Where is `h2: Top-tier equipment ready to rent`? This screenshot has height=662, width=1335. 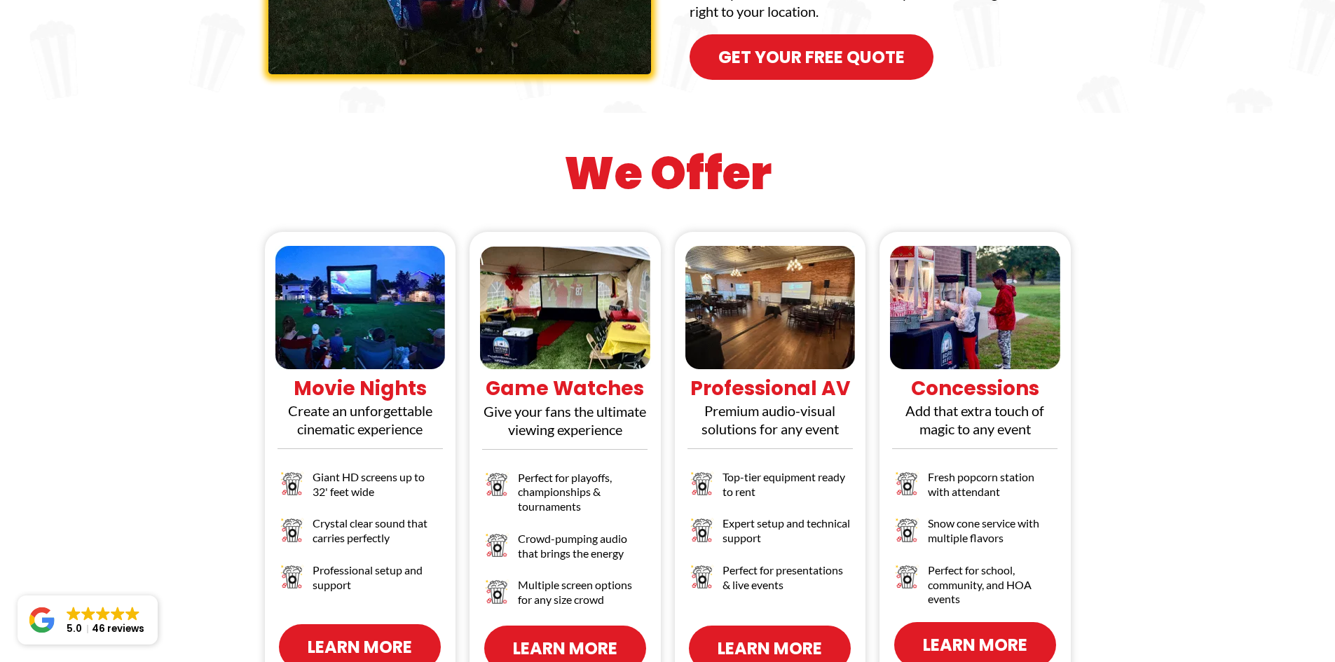 h2: Top-tier equipment ready to rent is located at coordinates (787, 485).